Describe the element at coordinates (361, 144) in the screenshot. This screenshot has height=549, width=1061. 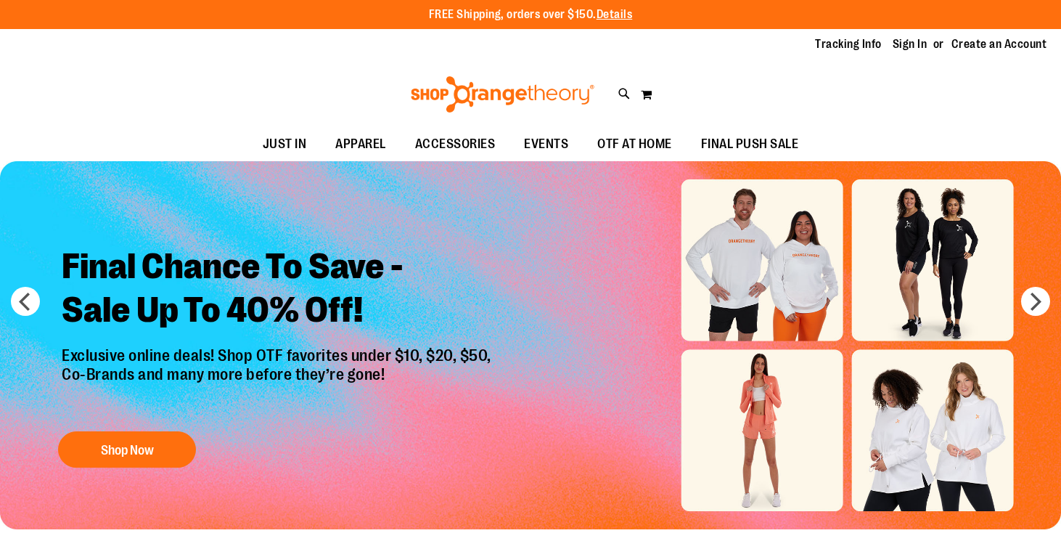
I see `span: APPAREL` at that location.